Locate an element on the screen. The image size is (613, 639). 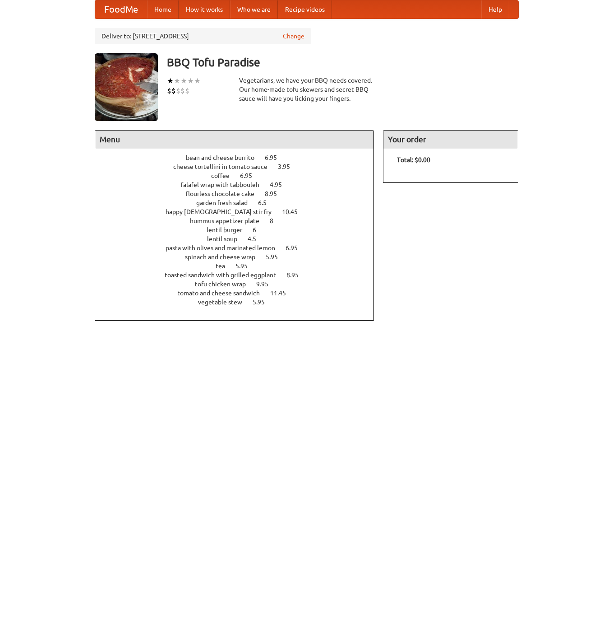
span: coffee is located at coordinates (225, 176).